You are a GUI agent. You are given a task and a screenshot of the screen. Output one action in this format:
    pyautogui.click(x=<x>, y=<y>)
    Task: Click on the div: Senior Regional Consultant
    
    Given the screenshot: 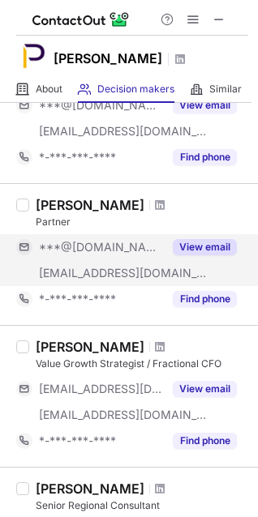 What is the action you would take?
    pyautogui.click(x=142, y=506)
    